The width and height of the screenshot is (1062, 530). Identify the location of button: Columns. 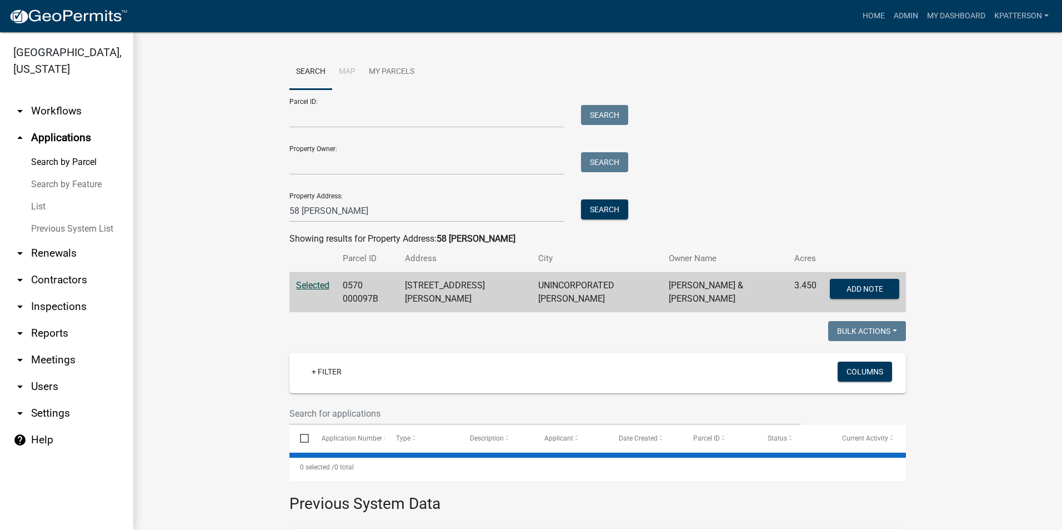
(865, 371).